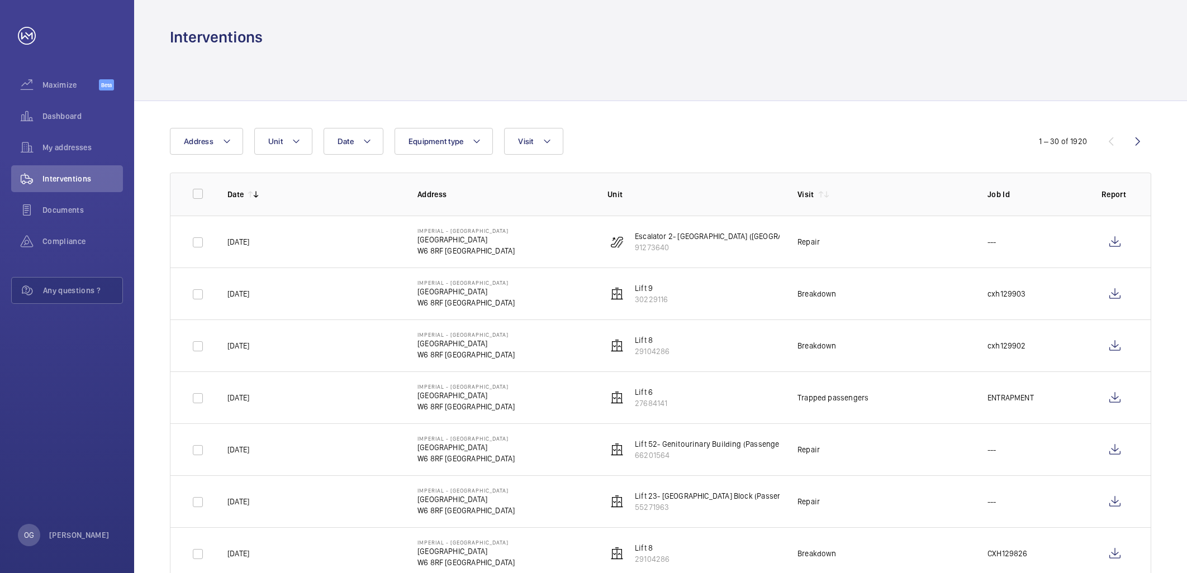  What do you see at coordinates (275, 141) in the screenshot?
I see `span: Unit` at bounding box center [275, 141].